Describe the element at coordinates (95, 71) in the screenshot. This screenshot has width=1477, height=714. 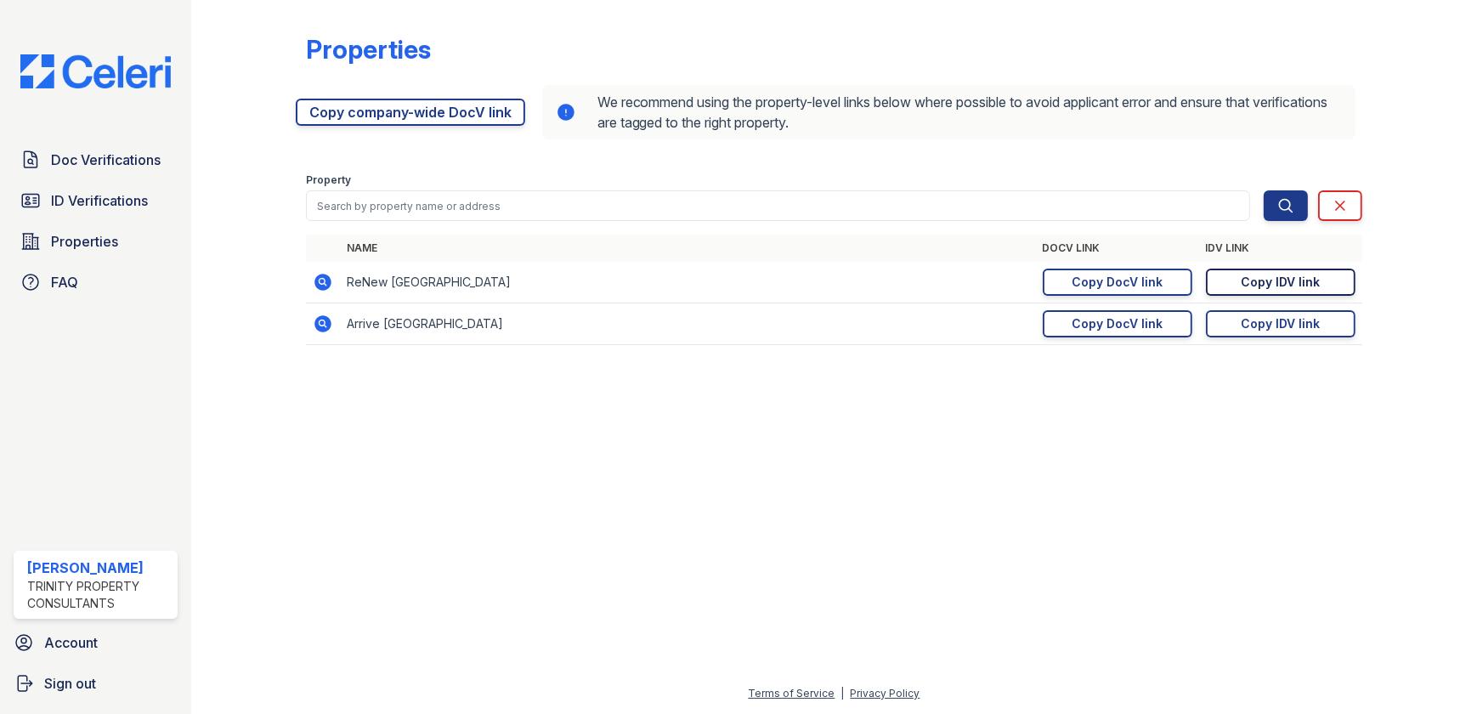
I see `img: CE_Logo_Blue-a8612792a0a2168367f1c8372b55b34899dd931a85d93a1a3d3e32e68fde9ad4.png` at that location.